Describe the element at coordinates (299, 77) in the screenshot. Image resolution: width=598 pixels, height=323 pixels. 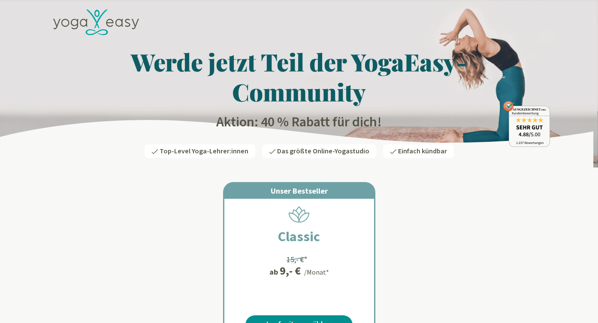
I see `h1: Werde jetzt Teil der YogaEasy-Community` at that location.